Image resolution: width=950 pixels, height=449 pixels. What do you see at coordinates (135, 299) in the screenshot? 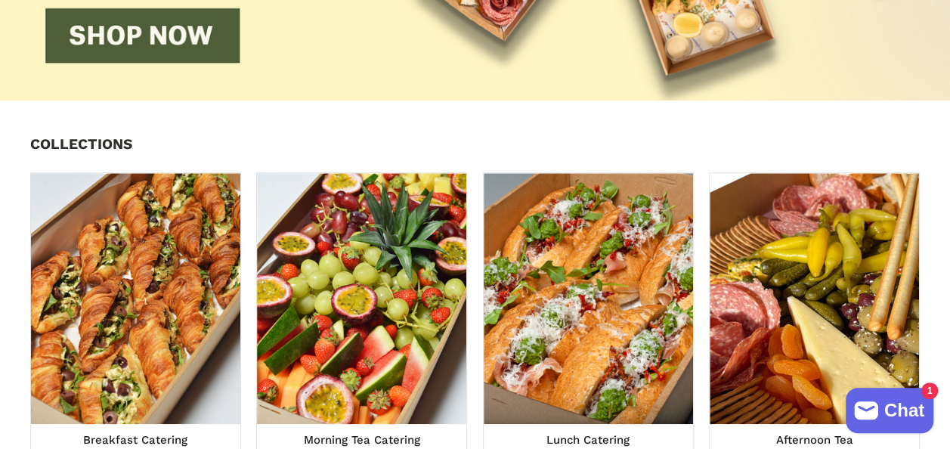
I see `img: Breakfast Catering Sydney | Fresh Morning Meals Delivered` at bounding box center [135, 299].